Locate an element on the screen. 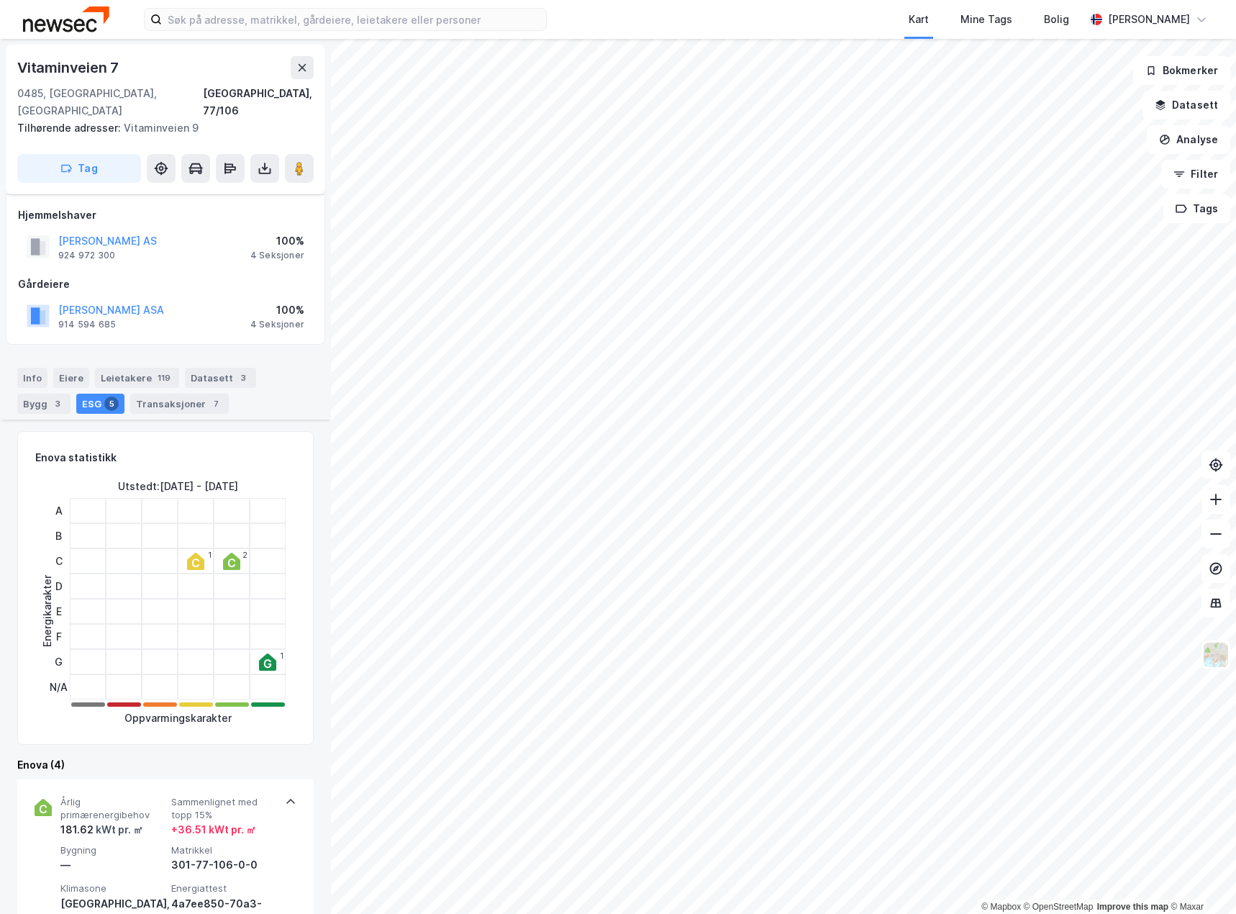  div: Leietakere is located at coordinates (137, 378).